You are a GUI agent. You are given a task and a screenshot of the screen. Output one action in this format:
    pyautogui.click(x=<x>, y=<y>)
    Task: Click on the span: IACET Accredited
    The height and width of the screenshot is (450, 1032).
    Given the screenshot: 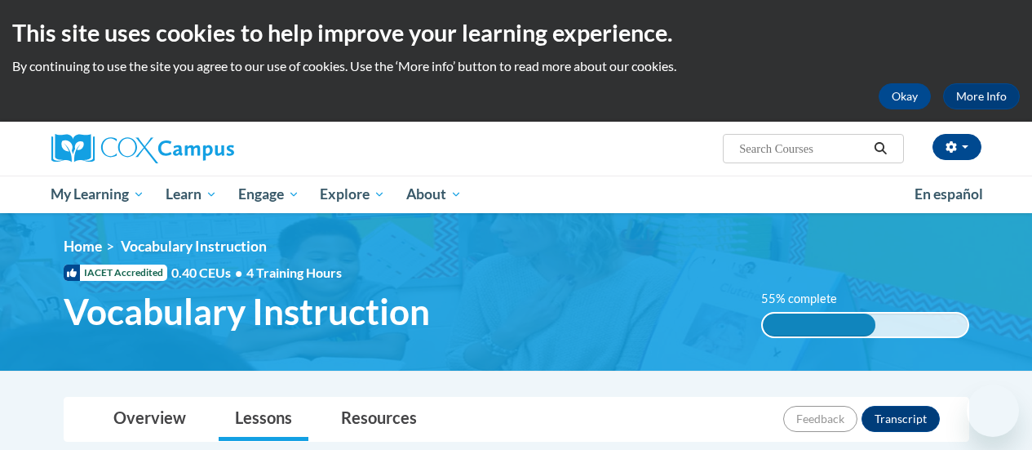 What is the action you would take?
    pyautogui.click(x=115, y=273)
    